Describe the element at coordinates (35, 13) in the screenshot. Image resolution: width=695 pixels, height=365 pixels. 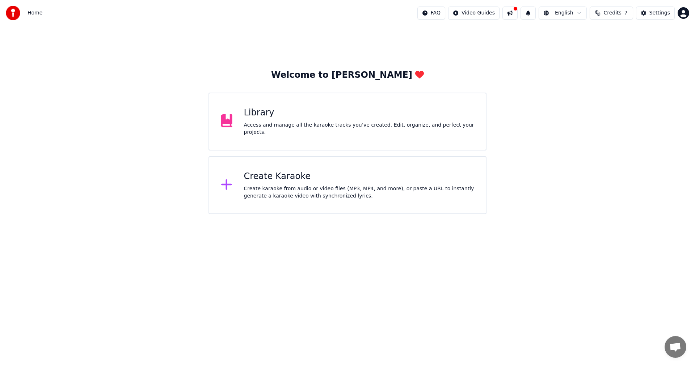
I see `span: Home` at that location.